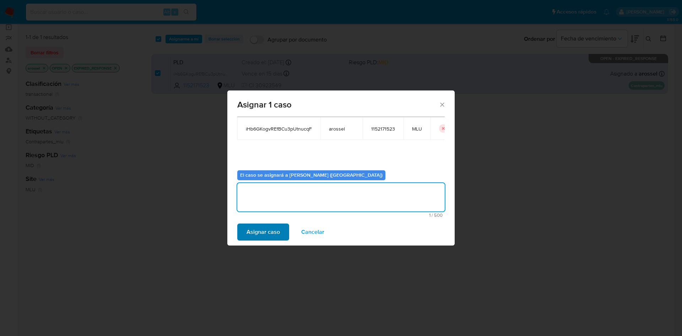 Image resolution: width=682 pixels, height=336 pixels. What do you see at coordinates (341, 215) in the screenshot?
I see `span: Máximo 500 caracteres` at bounding box center [341, 215].